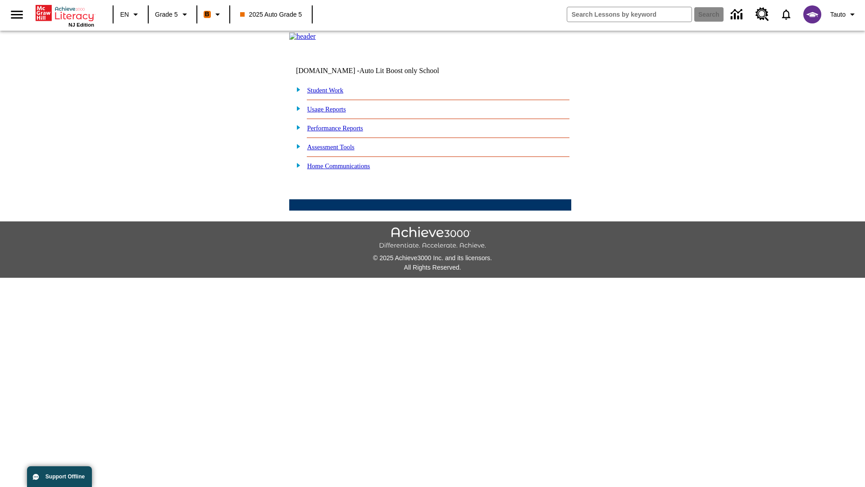 Image resolution: width=865 pixels, height=487 pixels. Describe the element at coordinates (59, 476) in the screenshot. I see `button: Support Offline` at that location.